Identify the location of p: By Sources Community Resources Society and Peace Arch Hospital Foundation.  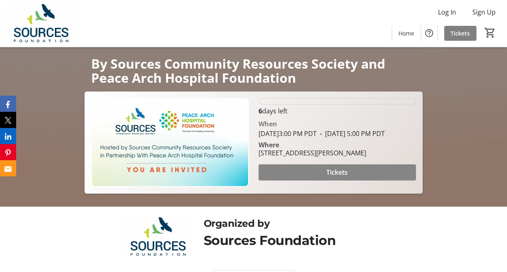
(253, 71).